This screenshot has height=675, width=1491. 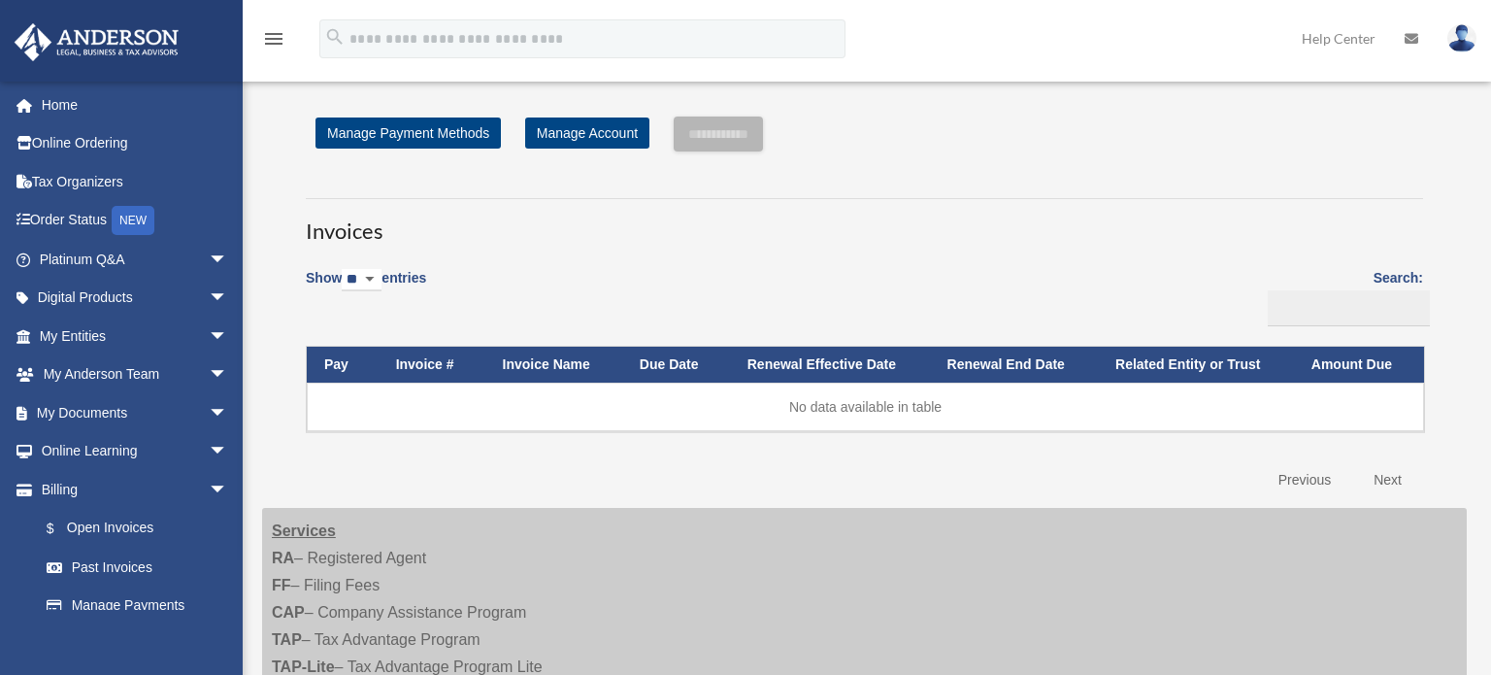 What do you see at coordinates (408, 133) in the screenshot?
I see `a: Manage Payment Methods` at bounding box center [408, 133].